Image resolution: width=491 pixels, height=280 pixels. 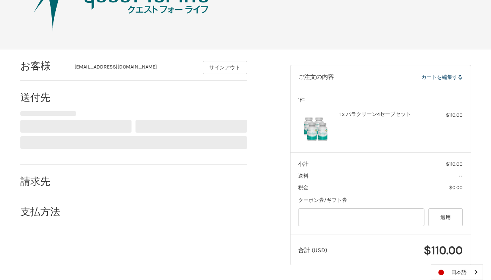 What do you see at coordinates (303, 164) in the screenshot?
I see `span: 小計` at bounding box center [303, 164].